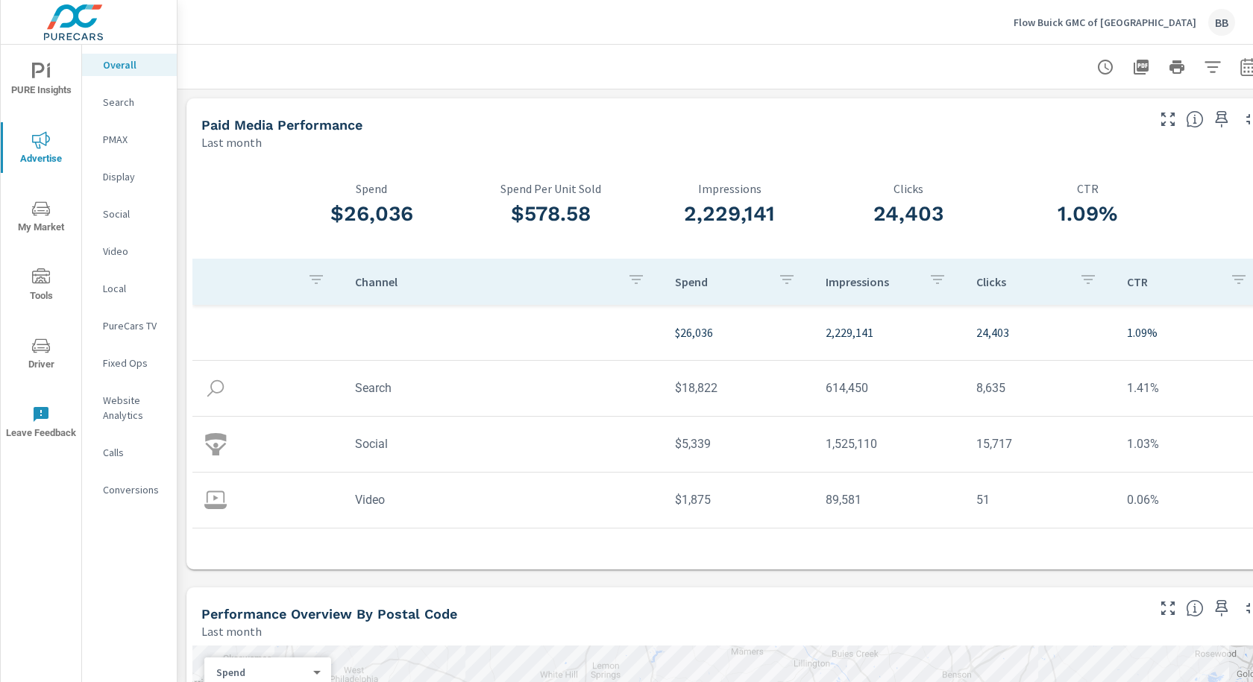  What do you see at coordinates (503, 556) in the screenshot?
I see `td: Display` at bounding box center [503, 556].